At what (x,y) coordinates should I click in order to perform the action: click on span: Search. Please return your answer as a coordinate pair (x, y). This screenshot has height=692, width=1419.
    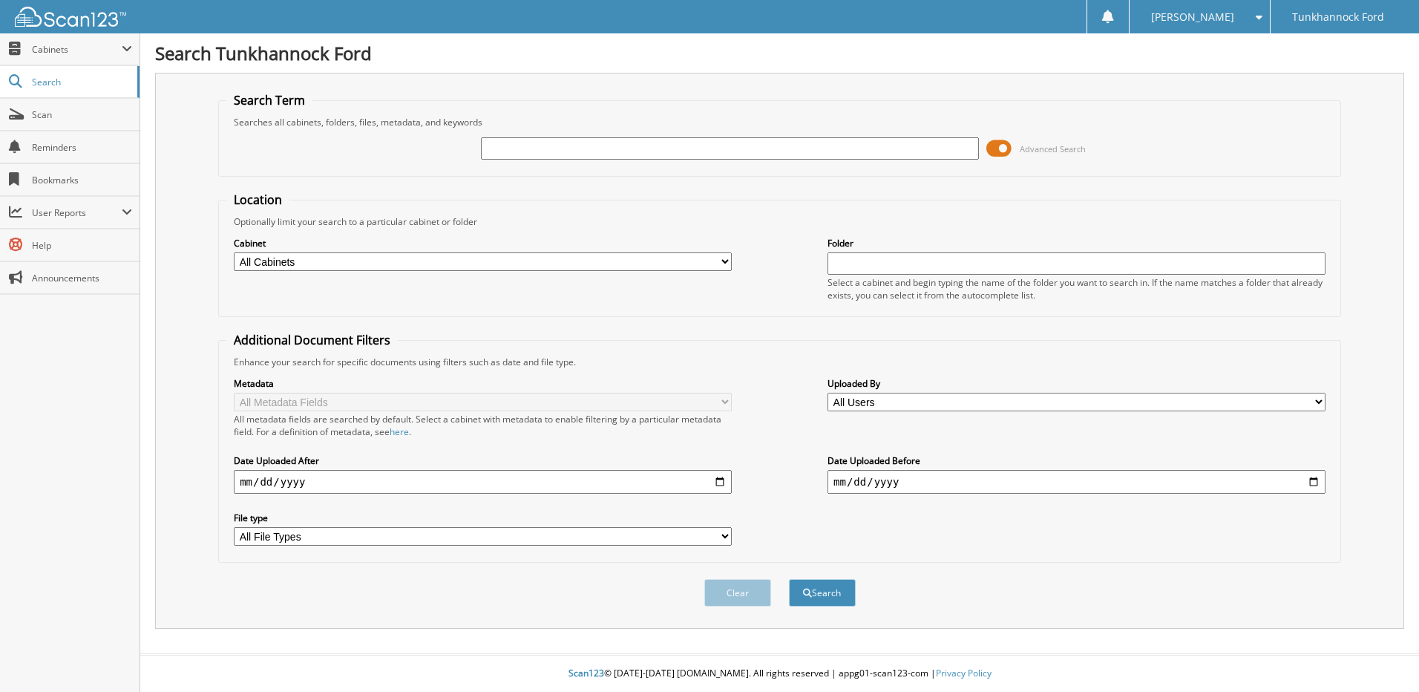
    Looking at the image, I should click on (81, 82).